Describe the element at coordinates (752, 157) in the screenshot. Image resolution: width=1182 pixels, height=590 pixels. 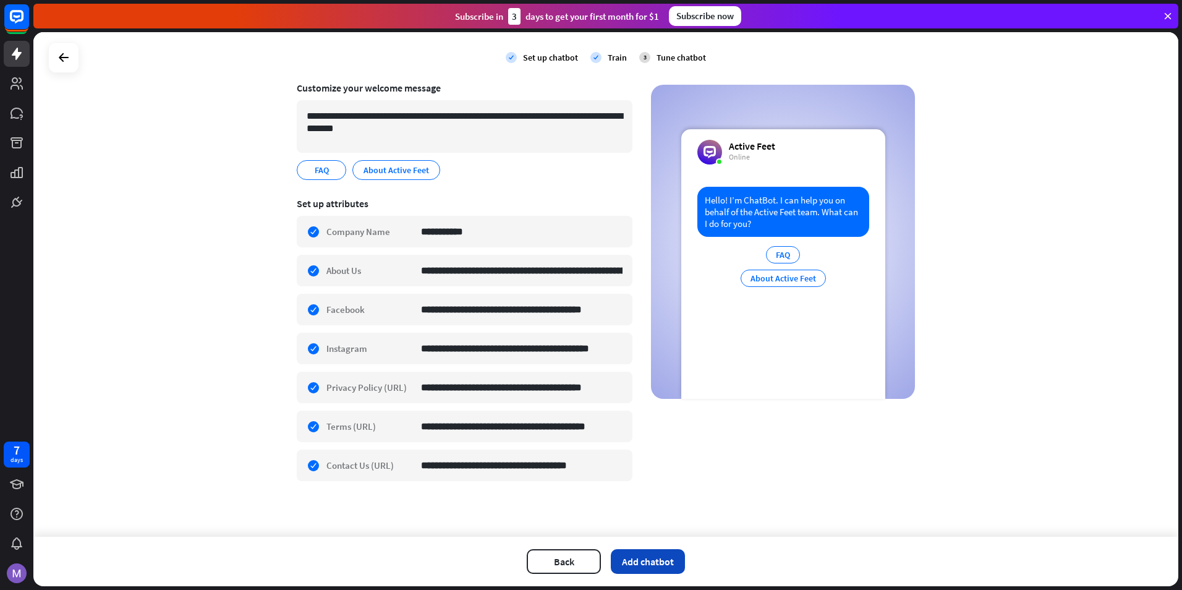
I see `div: Online` at that location.